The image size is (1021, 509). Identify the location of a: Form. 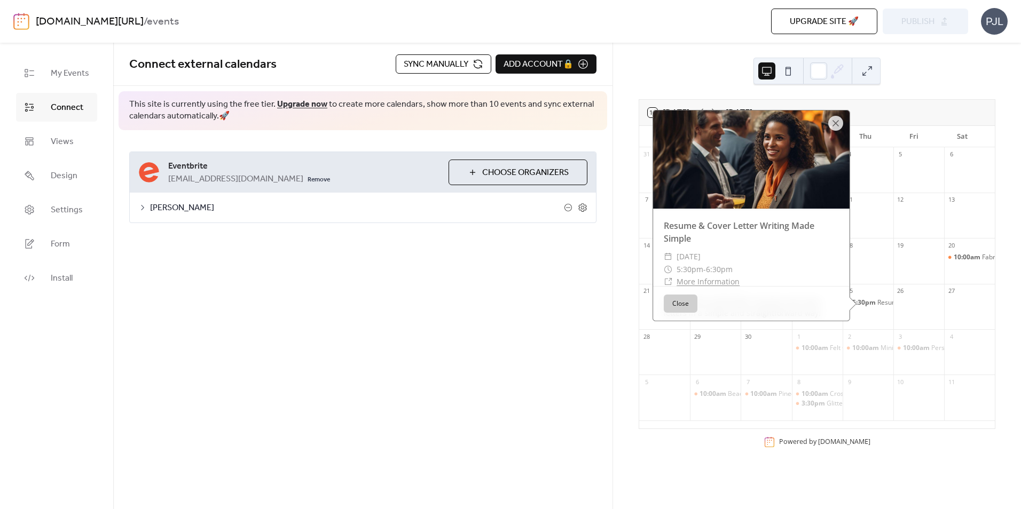
(57, 244).